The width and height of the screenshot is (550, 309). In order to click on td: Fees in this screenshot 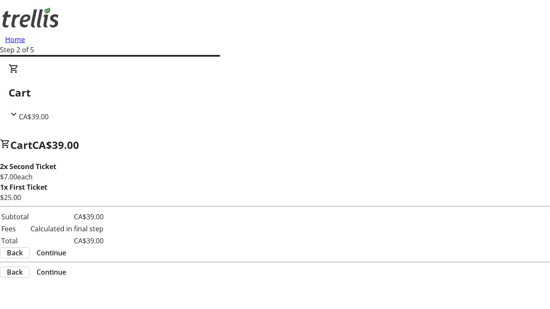, I will do `click(15, 229)`.